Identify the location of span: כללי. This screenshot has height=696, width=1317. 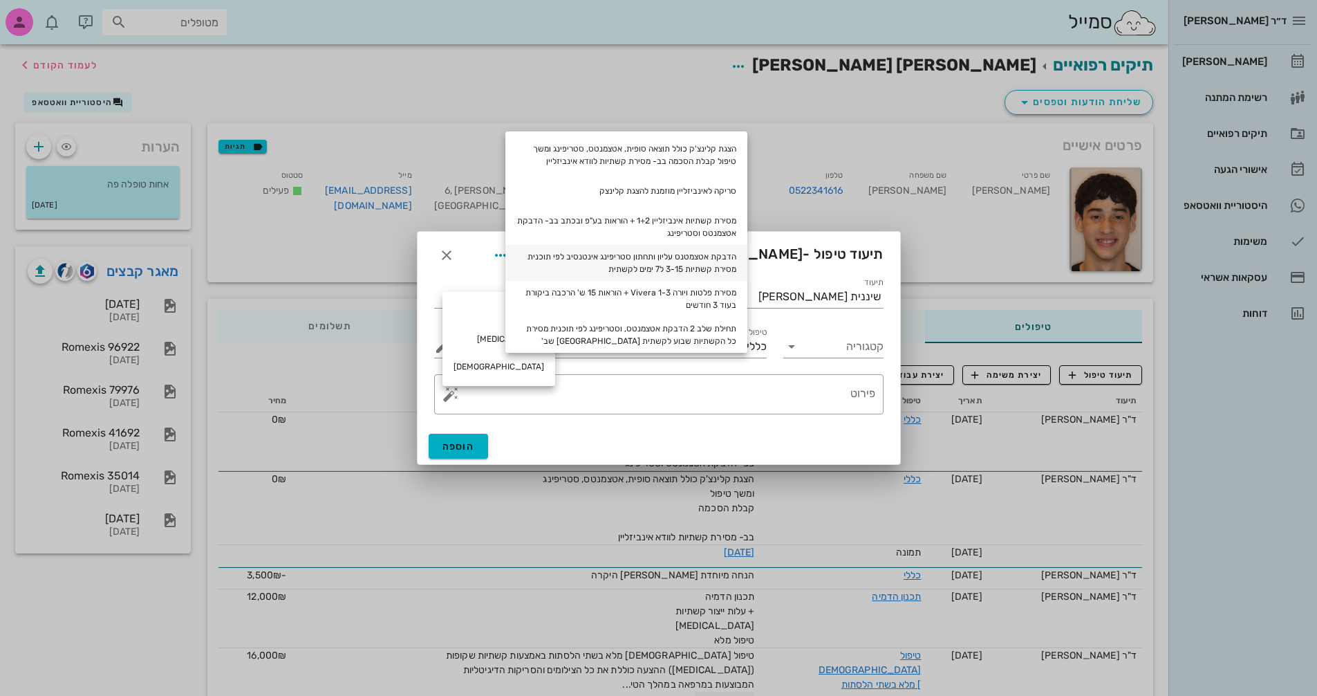
(756, 346).